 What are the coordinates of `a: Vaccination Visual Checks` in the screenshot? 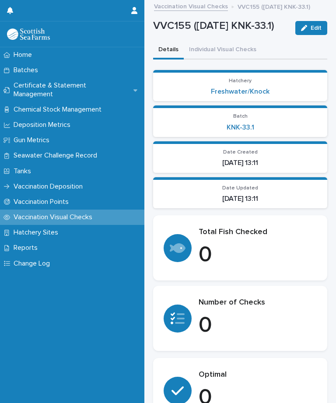 It's located at (191, 6).